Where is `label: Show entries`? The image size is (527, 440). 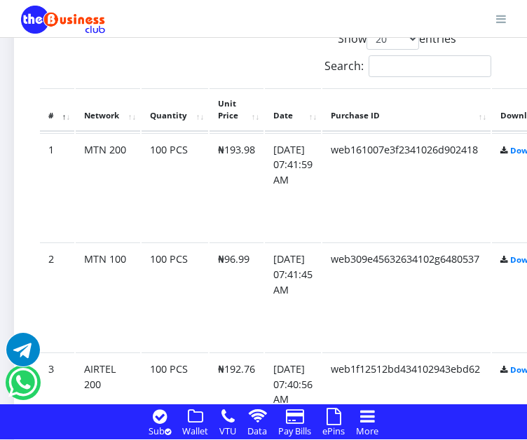
label: Show entries is located at coordinates (396, 39).